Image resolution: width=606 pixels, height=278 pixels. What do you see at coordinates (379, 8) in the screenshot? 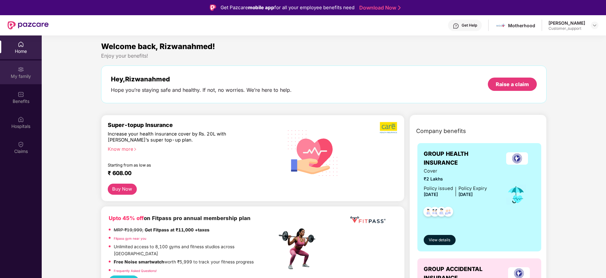
I see `a: Download Now` at bounding box center [379, 8].